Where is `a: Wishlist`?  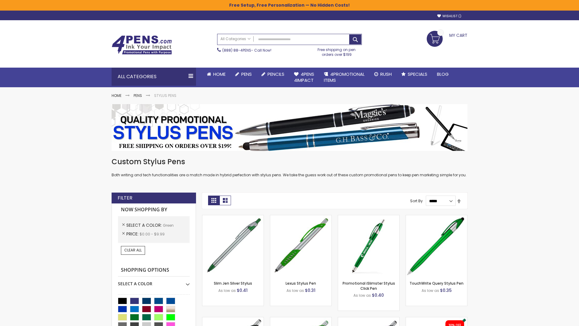 a: Wishlist is located at coordinates (449, 16).